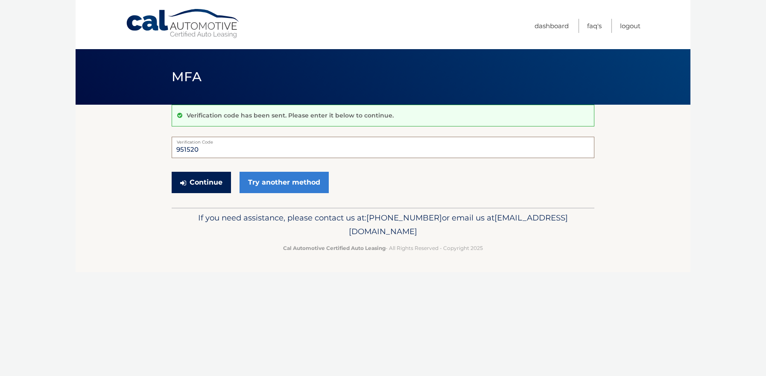  Describe the element at coordinates (201, 182) in the screenshot. I see `button: Continue` at that location.